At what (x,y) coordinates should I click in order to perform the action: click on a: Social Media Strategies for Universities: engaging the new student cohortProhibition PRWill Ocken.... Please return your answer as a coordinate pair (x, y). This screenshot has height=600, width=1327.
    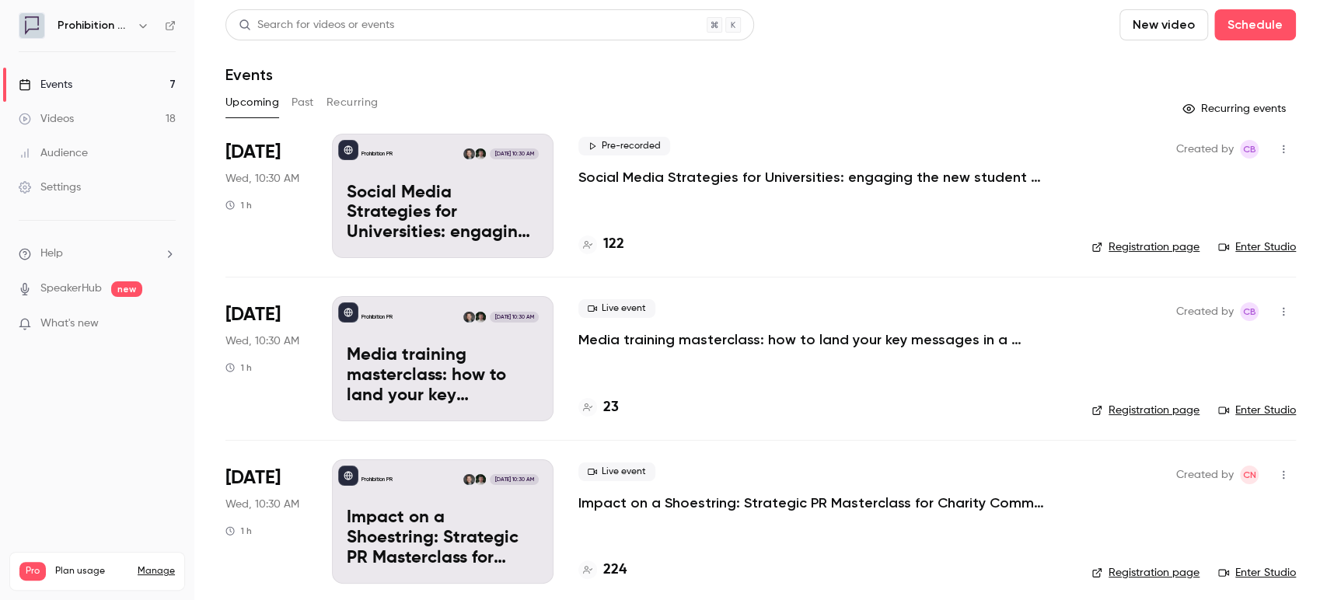
    Looking at the image, I should click on (442, 196).